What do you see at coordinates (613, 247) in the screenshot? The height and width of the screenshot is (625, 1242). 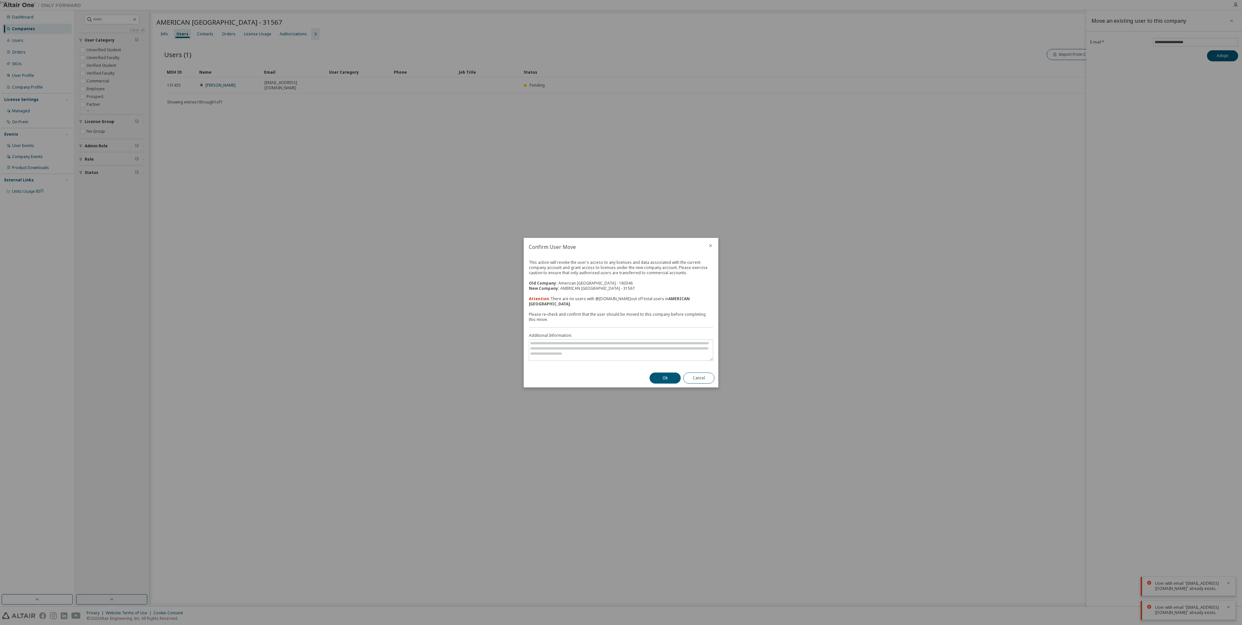 I see `h2: Confirm User Move` at bounding box center [613, 247].